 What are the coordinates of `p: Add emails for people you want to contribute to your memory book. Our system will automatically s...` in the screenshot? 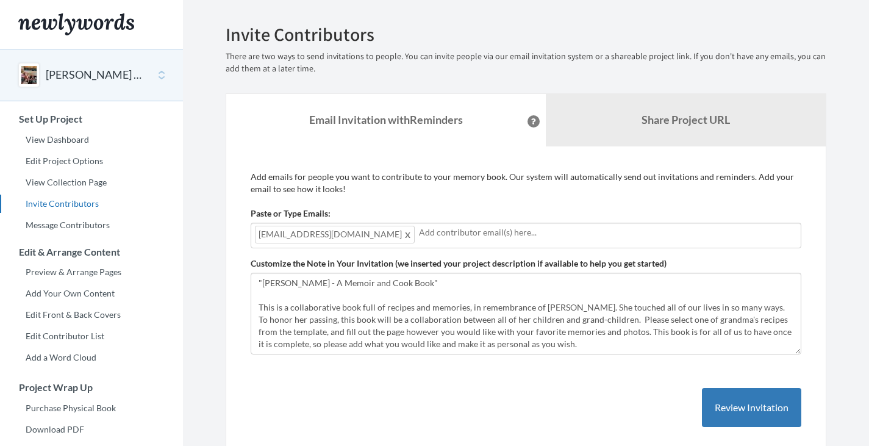 It's located at (525, 183).